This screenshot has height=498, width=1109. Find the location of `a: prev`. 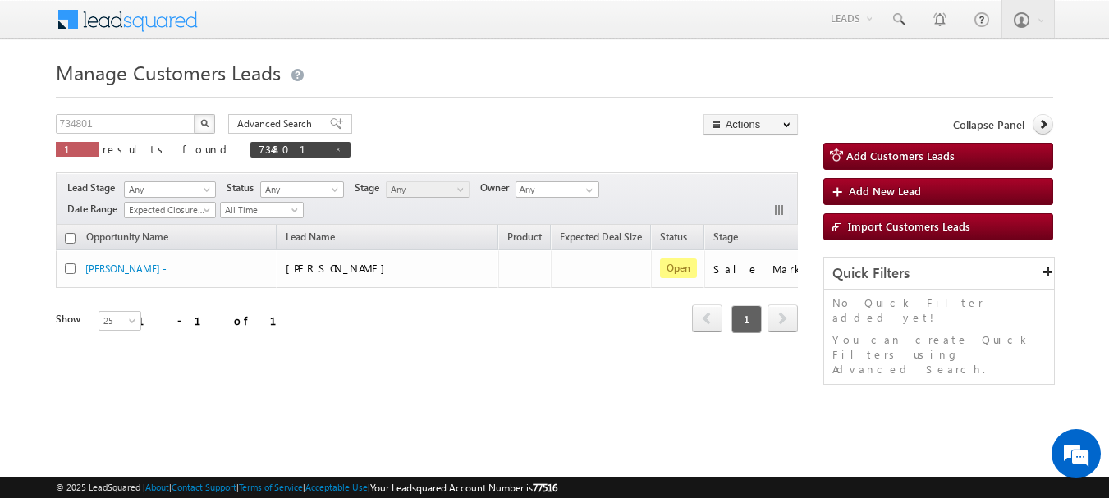

a: prev is located at coordinates (707, 319).